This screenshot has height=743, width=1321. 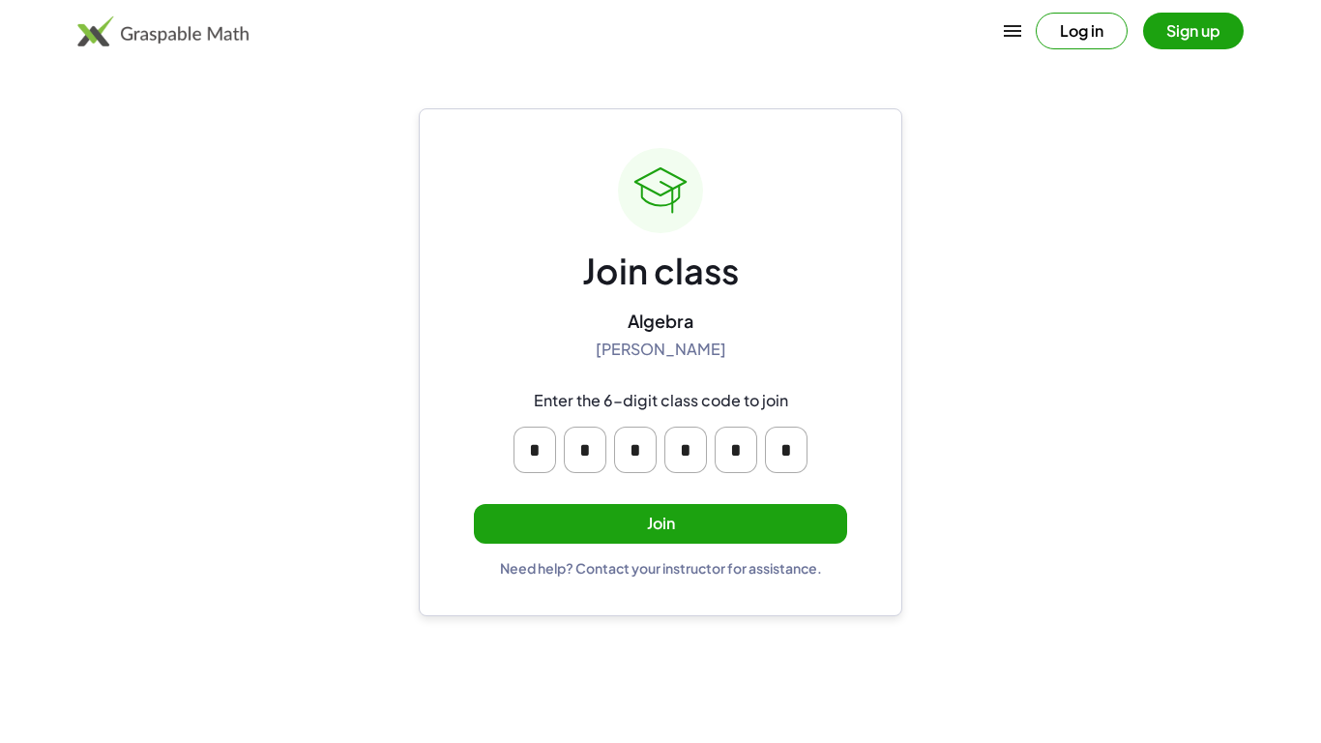 I want to click on button: Join, so click(x=660, y=523).